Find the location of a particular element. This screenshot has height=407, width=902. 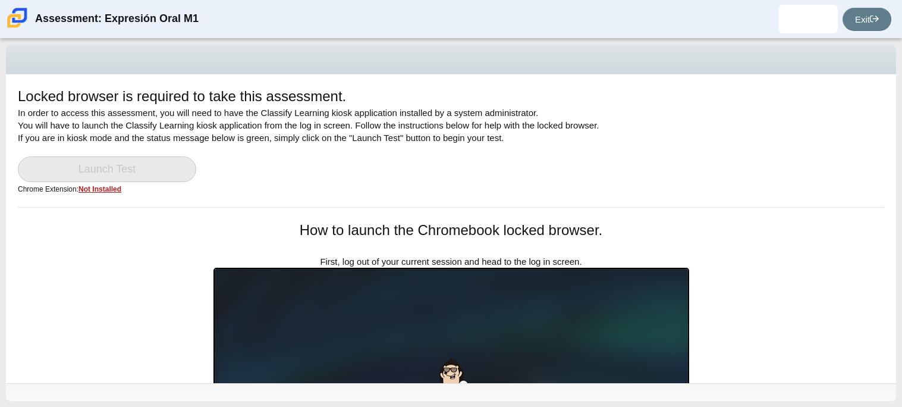

h1: How to launch the Chromebook locked browser. is located at coordinates (451, 230).